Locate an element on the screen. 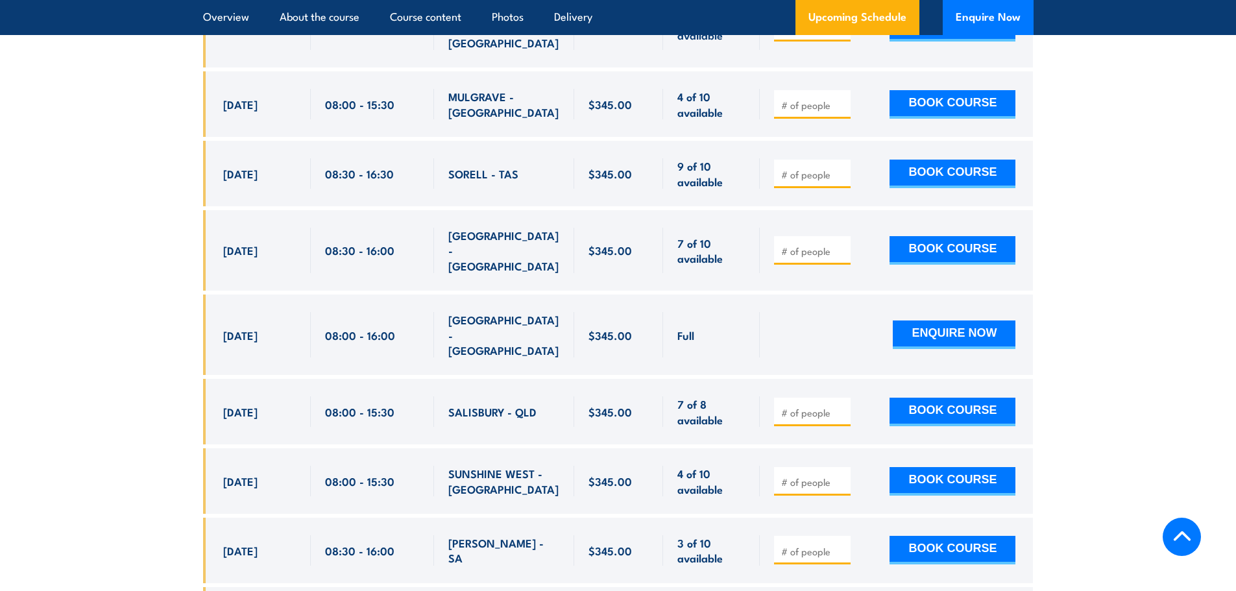 The height and width of the screenshot is (591, 1236). span: 08:30 - 16:30 is located at coordinates (359, 173).